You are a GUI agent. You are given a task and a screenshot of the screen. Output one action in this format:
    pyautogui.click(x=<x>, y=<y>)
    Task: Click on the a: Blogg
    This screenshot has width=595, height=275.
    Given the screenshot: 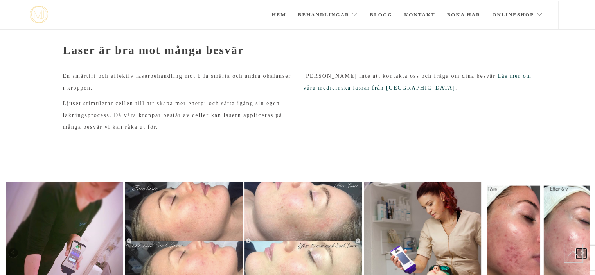 What is the action you would take?
    pyautogui.click(x=381, y=15)
    